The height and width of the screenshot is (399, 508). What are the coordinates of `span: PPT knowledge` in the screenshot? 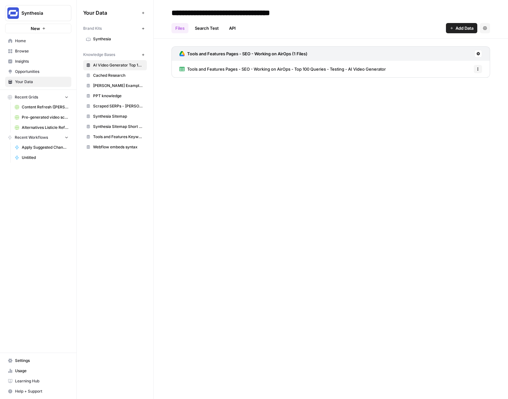 It's located at (118, 96).